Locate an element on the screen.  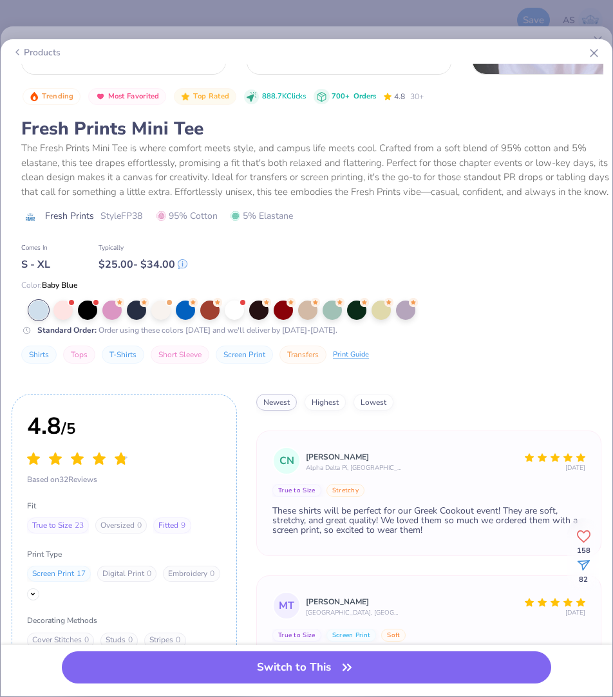
div: Typically is located at coordinates (143, 248).